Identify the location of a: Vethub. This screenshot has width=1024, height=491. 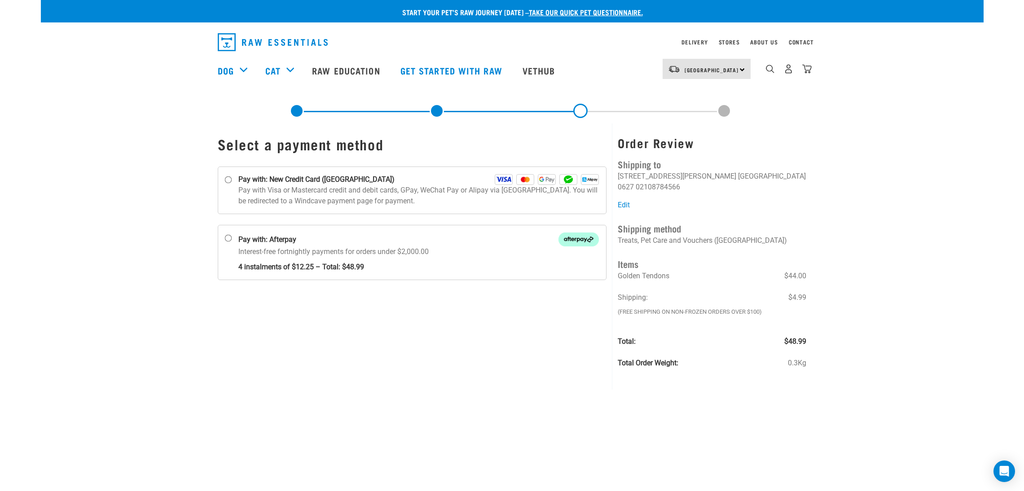
(540, 70).